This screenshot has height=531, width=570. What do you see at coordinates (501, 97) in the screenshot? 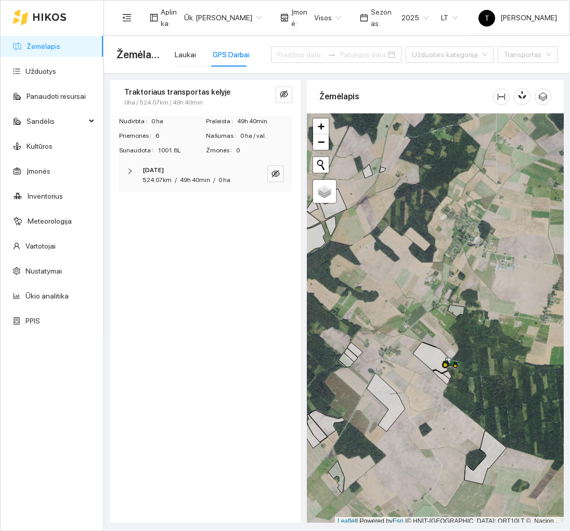
I see `button: column-width` at bounding box center [501, 97].